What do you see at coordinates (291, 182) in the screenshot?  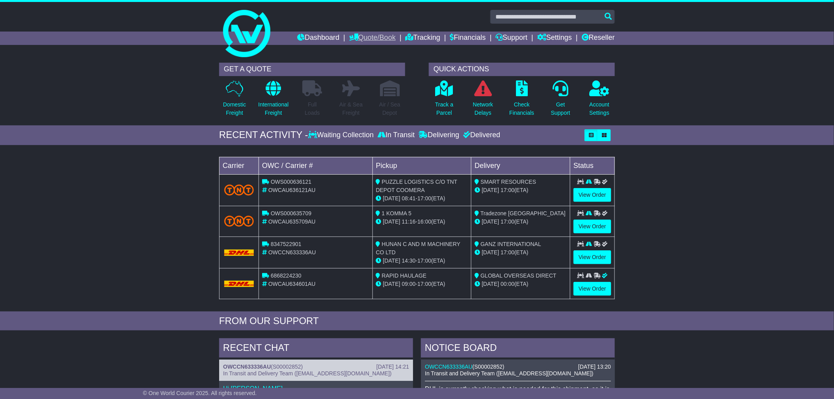 I see `span: OWS000636121` at bounding box center [291, 182].